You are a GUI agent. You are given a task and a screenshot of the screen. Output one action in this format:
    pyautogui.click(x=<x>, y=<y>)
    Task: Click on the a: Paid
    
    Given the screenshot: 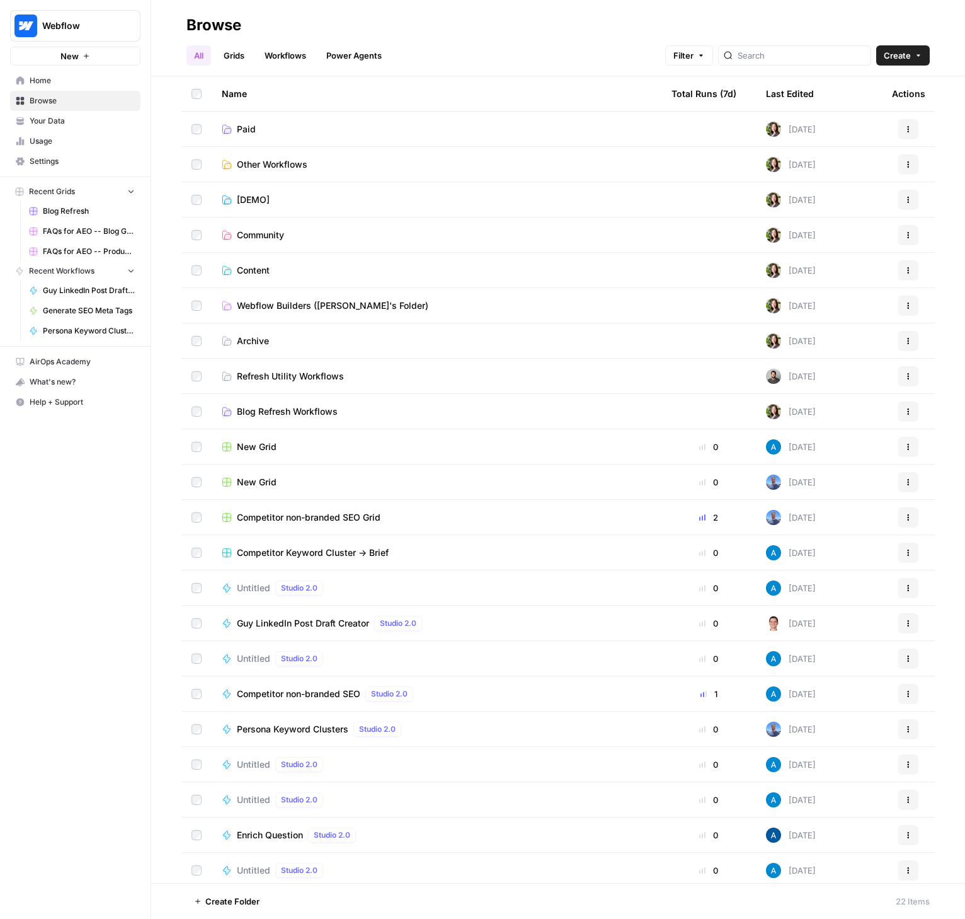 What is the action you would take?
    pyautogui.click(x=437, y=129)
    